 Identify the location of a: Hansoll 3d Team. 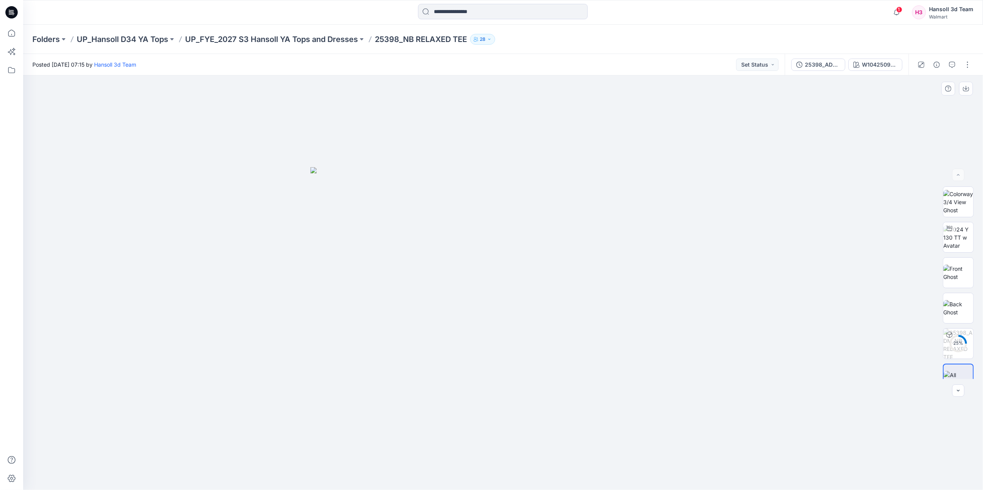
(115, 64).